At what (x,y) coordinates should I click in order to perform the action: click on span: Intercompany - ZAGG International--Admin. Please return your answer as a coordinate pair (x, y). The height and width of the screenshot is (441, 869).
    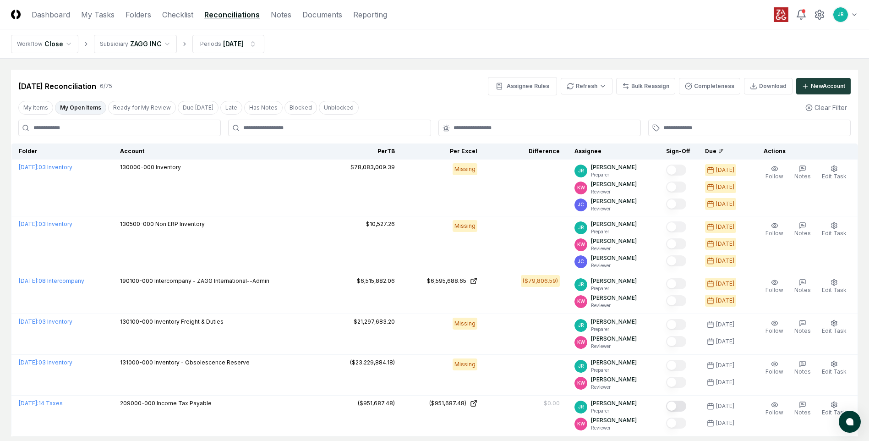
    Looking at the image, I should click on (212, 280).